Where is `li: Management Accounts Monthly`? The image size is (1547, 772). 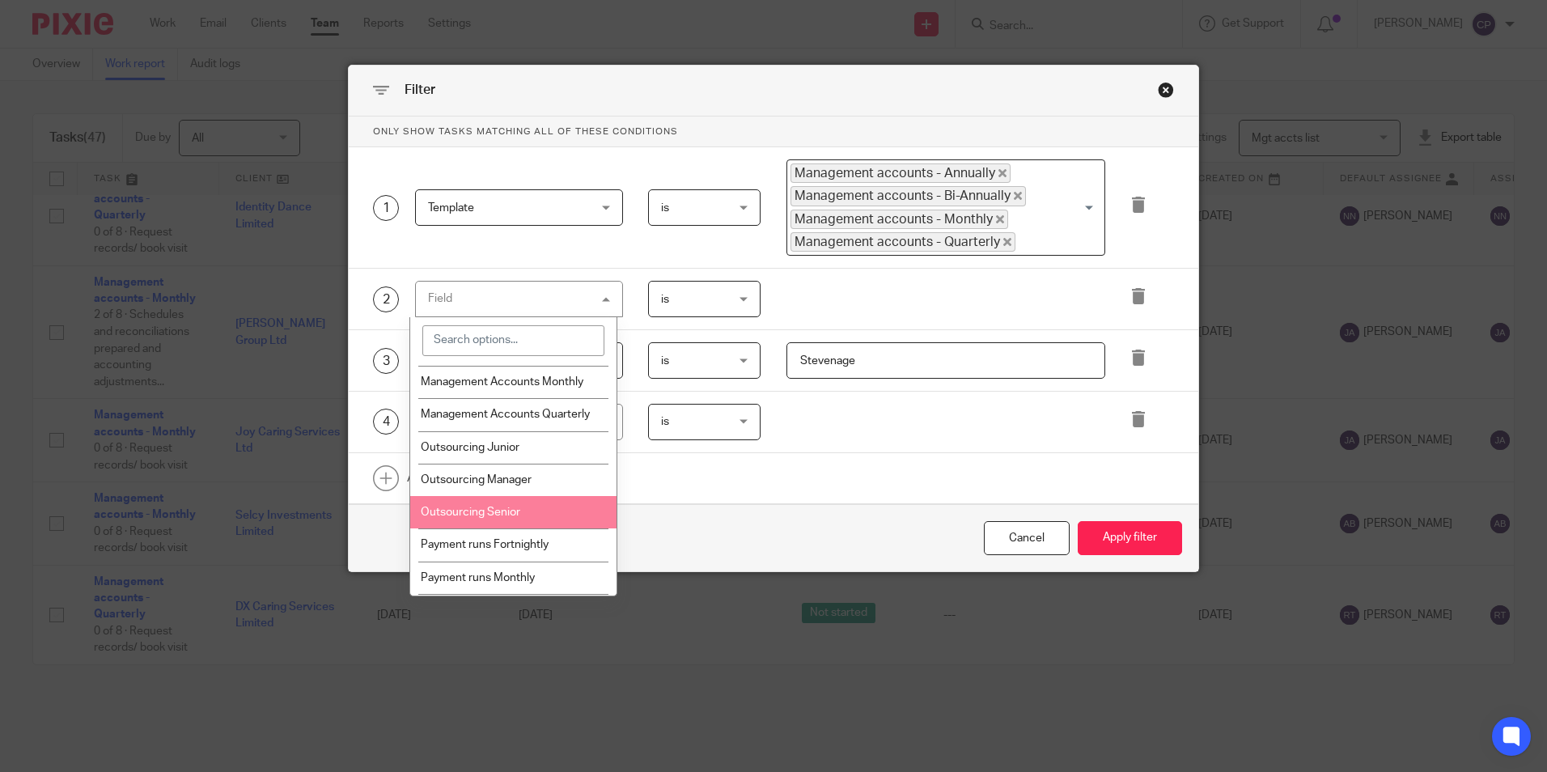 li: Management Accounts Monthly is located at coordinates (513, 382).